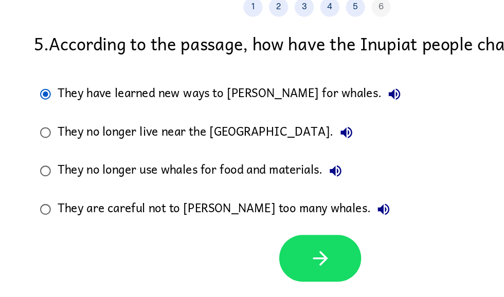 This screenshot has width=504, height=297. I want to click on div: They no longer use whales for food and materials., so click(163, 169).